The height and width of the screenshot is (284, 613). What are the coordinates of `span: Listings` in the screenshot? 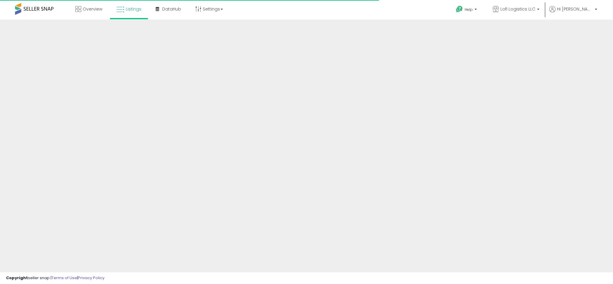 It's located at (134, 9).